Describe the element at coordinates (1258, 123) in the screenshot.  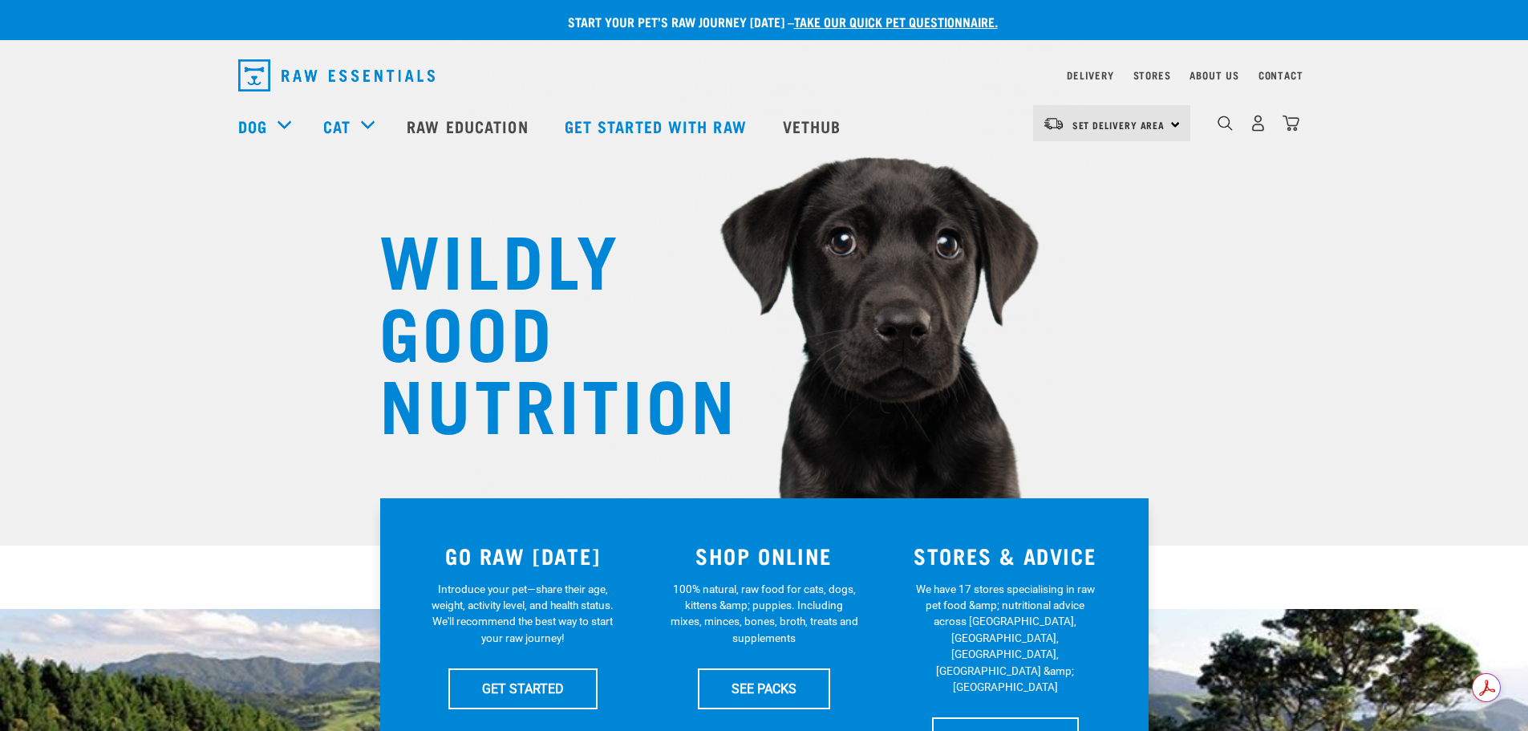
I see `img: user.png` at that location.